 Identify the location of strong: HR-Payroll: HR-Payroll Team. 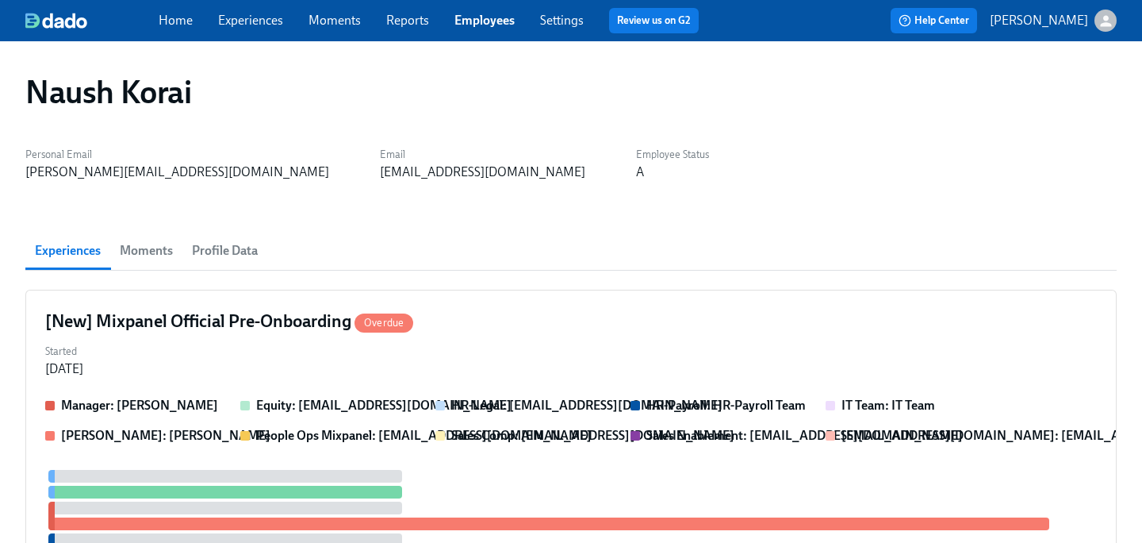
(726, 405).